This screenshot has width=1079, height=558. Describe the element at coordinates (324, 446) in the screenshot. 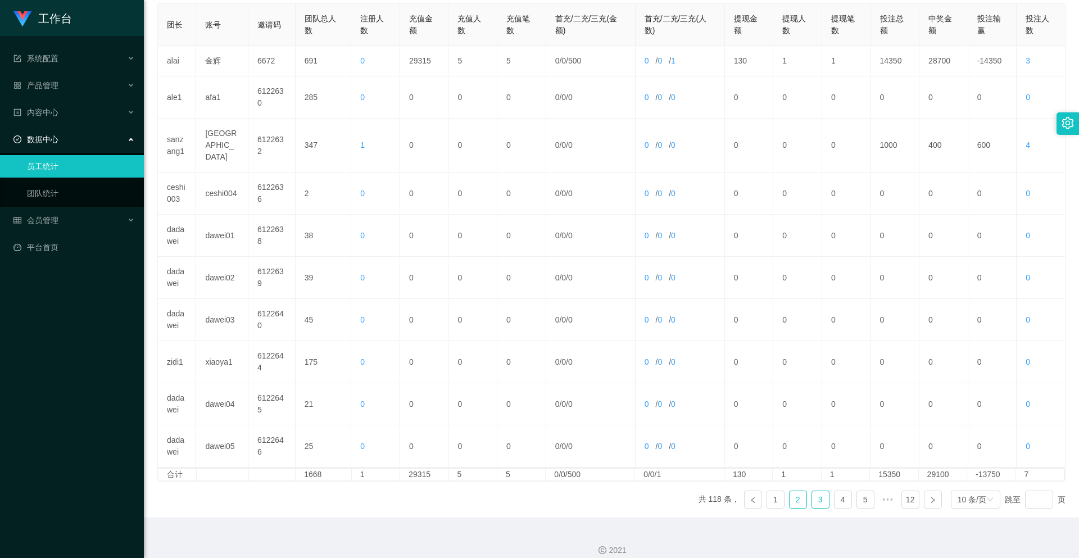

I see `td: 25` at that location.